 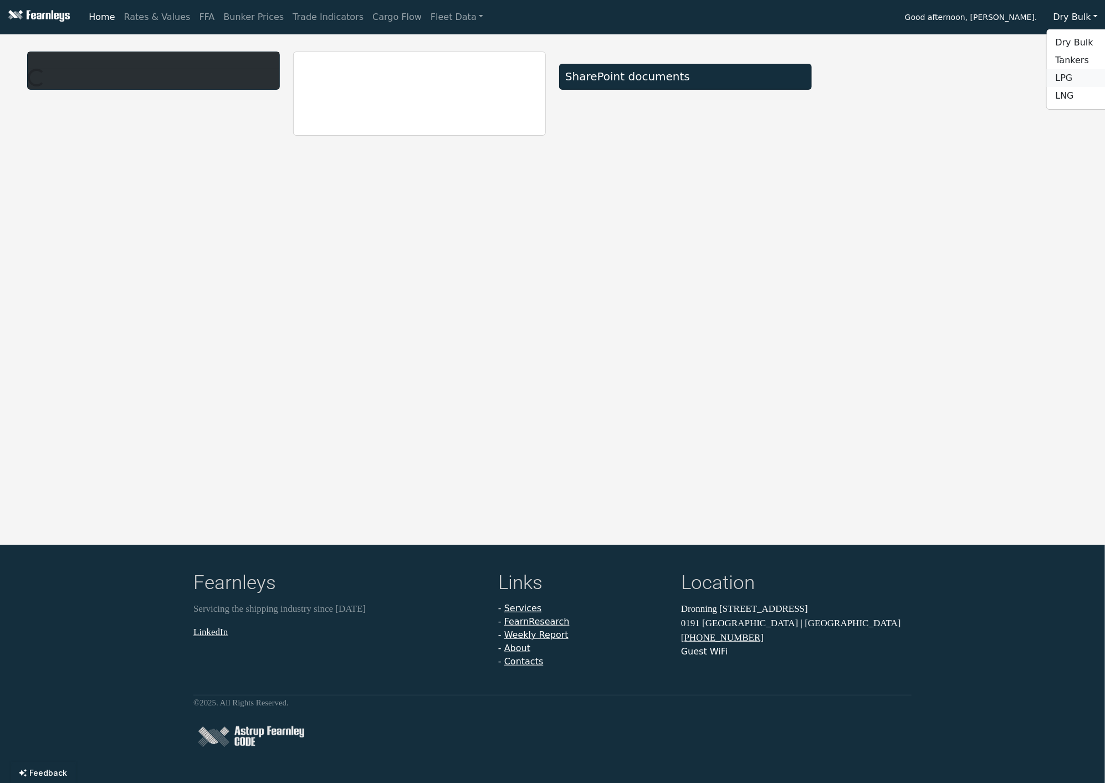 What do you see at coordinates (523, 608) in the screenshot?
I see `a: Services` at bounding box center [523, 608].